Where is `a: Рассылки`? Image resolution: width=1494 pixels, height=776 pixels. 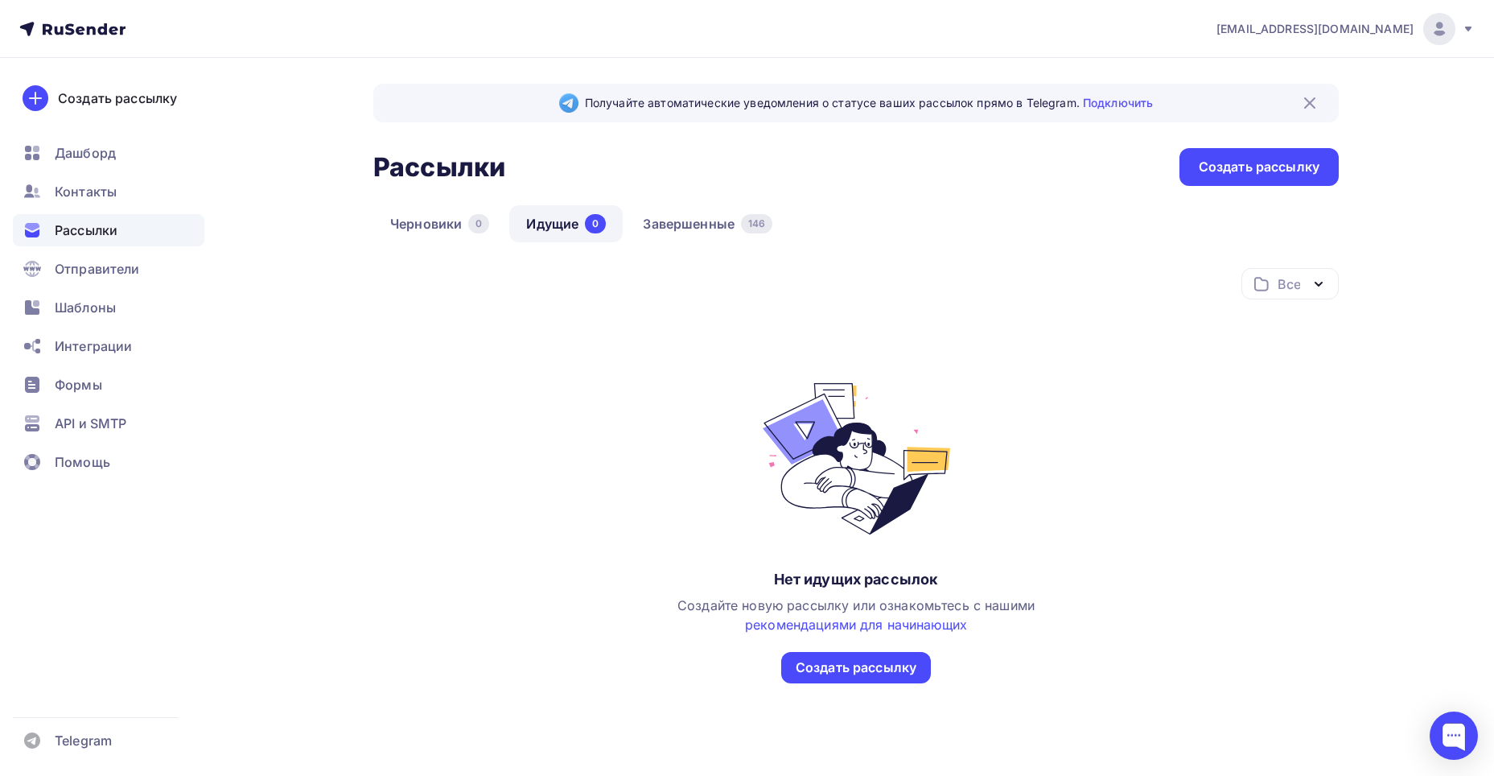
a: Рассылки is located at coordinates (109, 230).